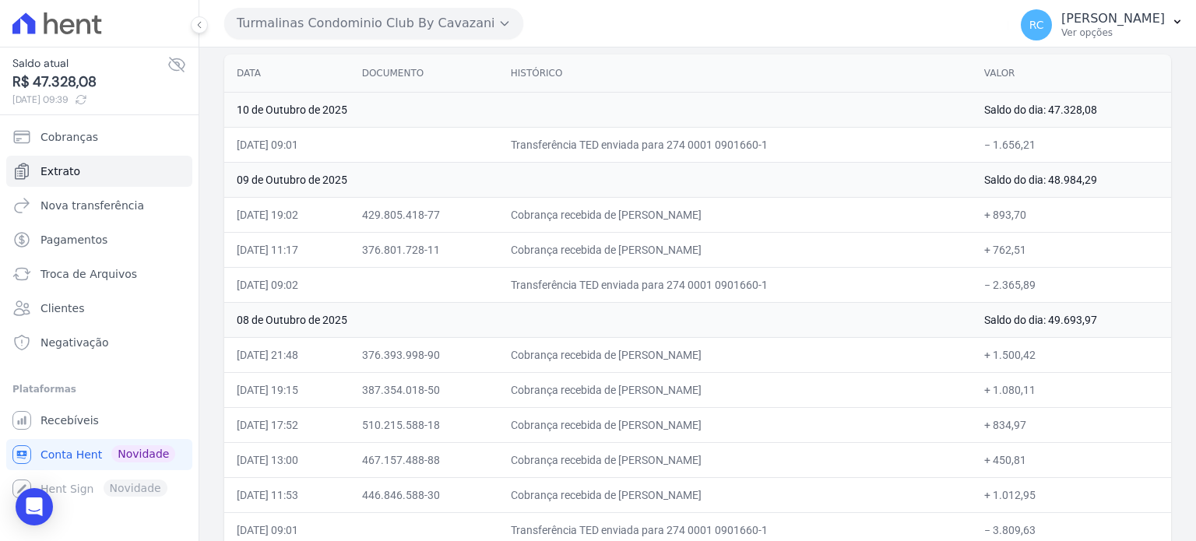 This screenshot has width=1196, height=541. What do you see at coordinates (71, 455) in the screenshot?
I see `span: Conta Hent` at bounding box center [71, 455].